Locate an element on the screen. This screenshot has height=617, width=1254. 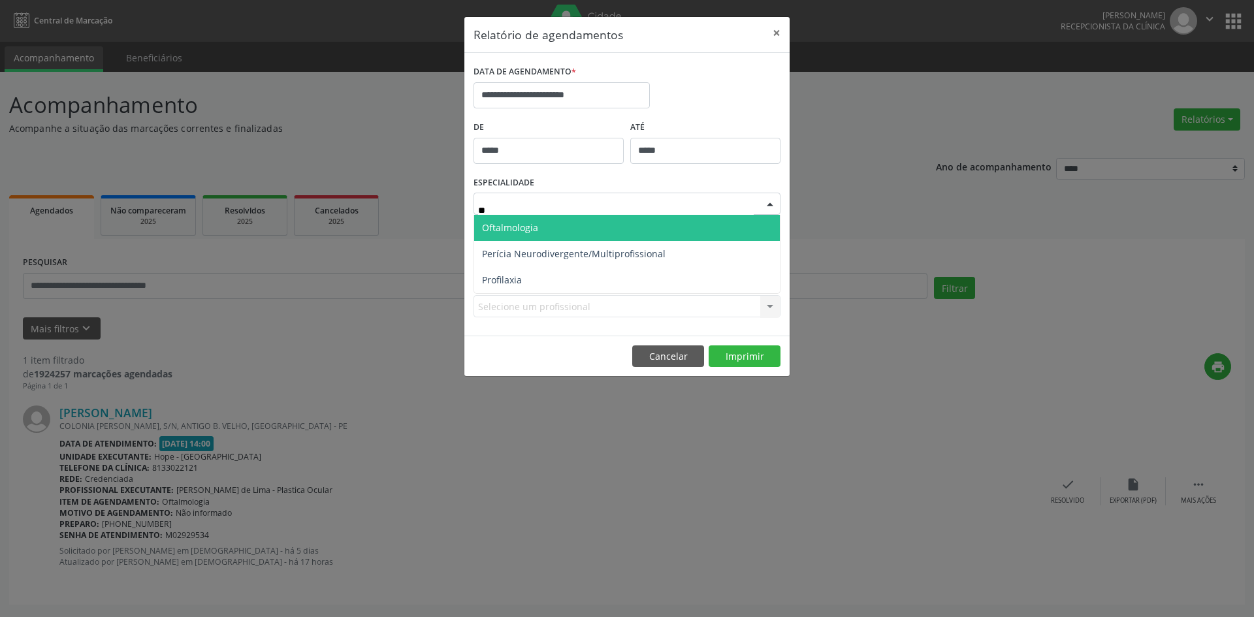
button: Cancelar is located at coordinates (668, 357).